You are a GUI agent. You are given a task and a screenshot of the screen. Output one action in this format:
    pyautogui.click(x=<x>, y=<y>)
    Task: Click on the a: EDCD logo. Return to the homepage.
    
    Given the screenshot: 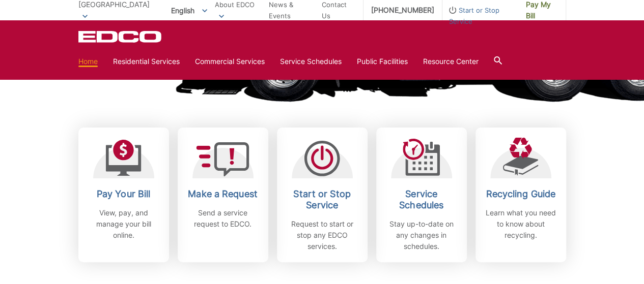 What is the action you would take?
    pyautogui.click(x=121, y=37)
    